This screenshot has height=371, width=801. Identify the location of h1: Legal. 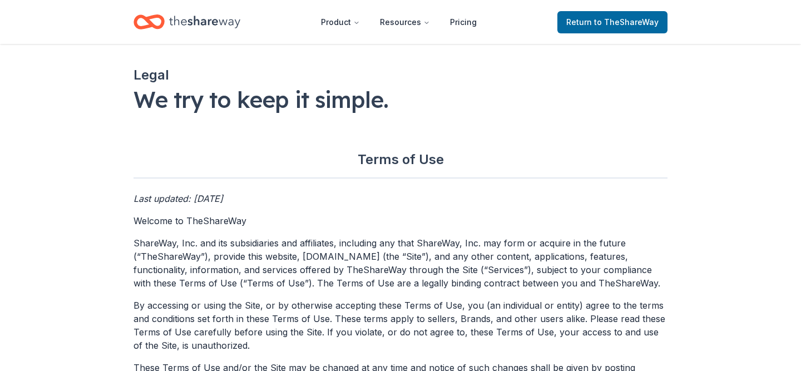
(401, 75).